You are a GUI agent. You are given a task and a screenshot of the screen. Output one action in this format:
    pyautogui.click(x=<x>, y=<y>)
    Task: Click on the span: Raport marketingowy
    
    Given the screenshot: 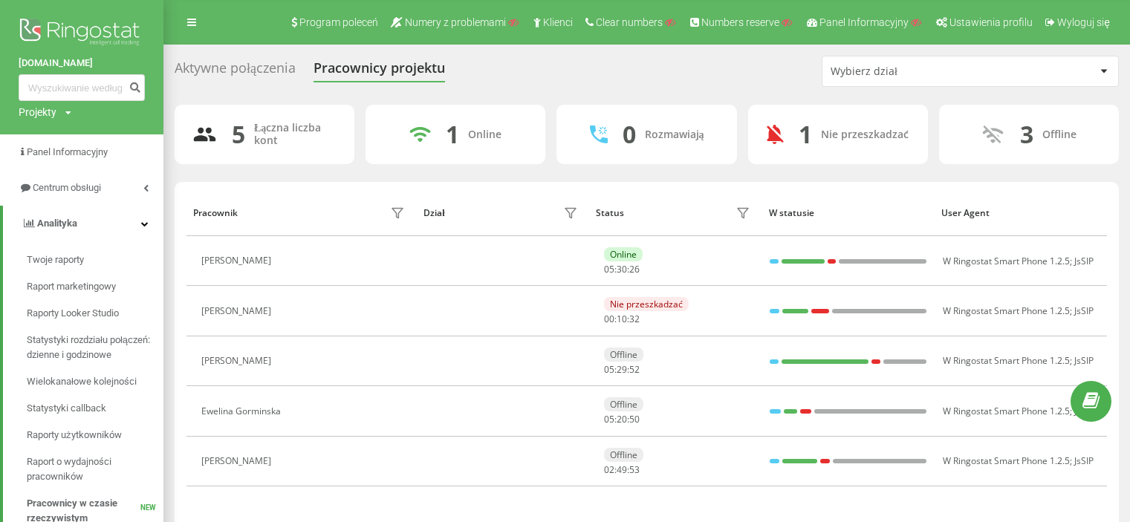 What is the action you would take?
    pyautogui.click(x=71, y=287)
    